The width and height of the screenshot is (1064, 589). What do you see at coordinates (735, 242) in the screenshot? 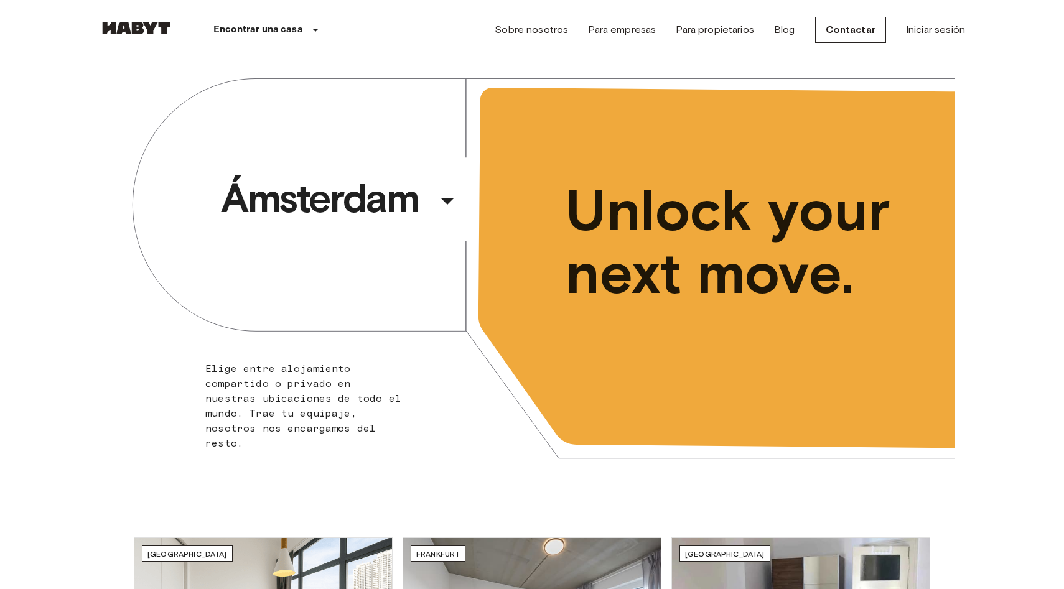
I see `span: Unlock your next move.` at bounding box center [735, 242].